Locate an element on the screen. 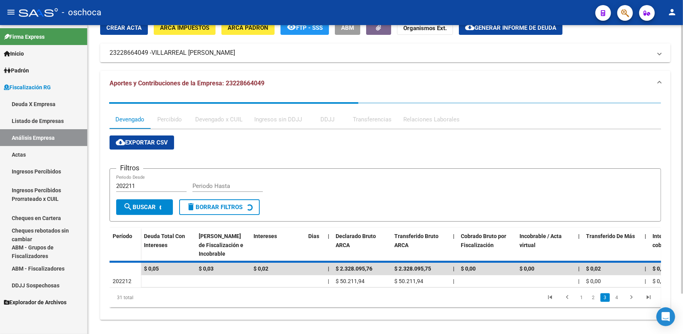 Image resolution: width=683 pixels, height=334 pixels. button: ARCA Padrón is located at coordinates (248, 27).